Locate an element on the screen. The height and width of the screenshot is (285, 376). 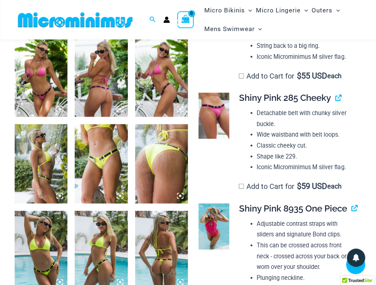
a: Bond Shiny Pink 285 Cheeky 02v22 is located at coordinates (214, 116).